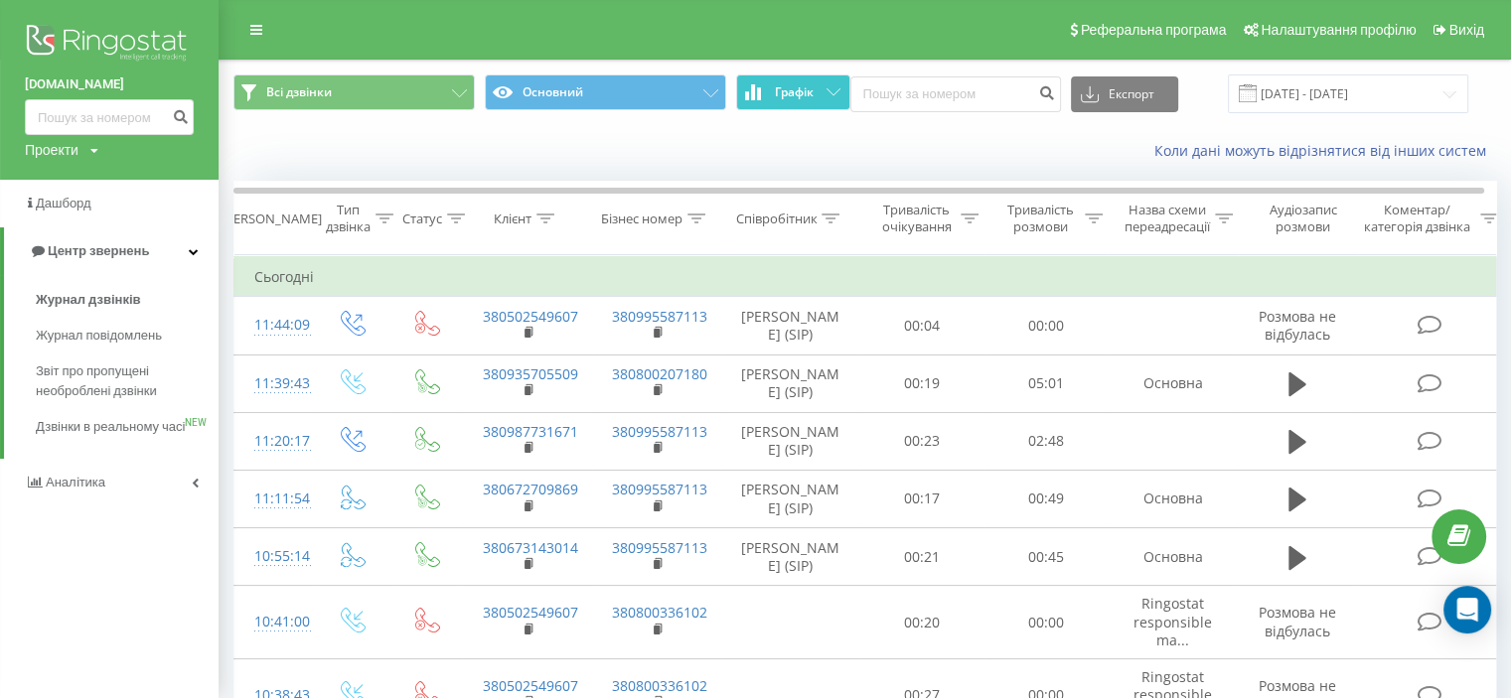 The height and width of the screenshot is (698, 1511). What do you see at coordinates (127, 300) in the screenshot?
I see `a: Журнал дзвінків` at bounding box center [127, 300].